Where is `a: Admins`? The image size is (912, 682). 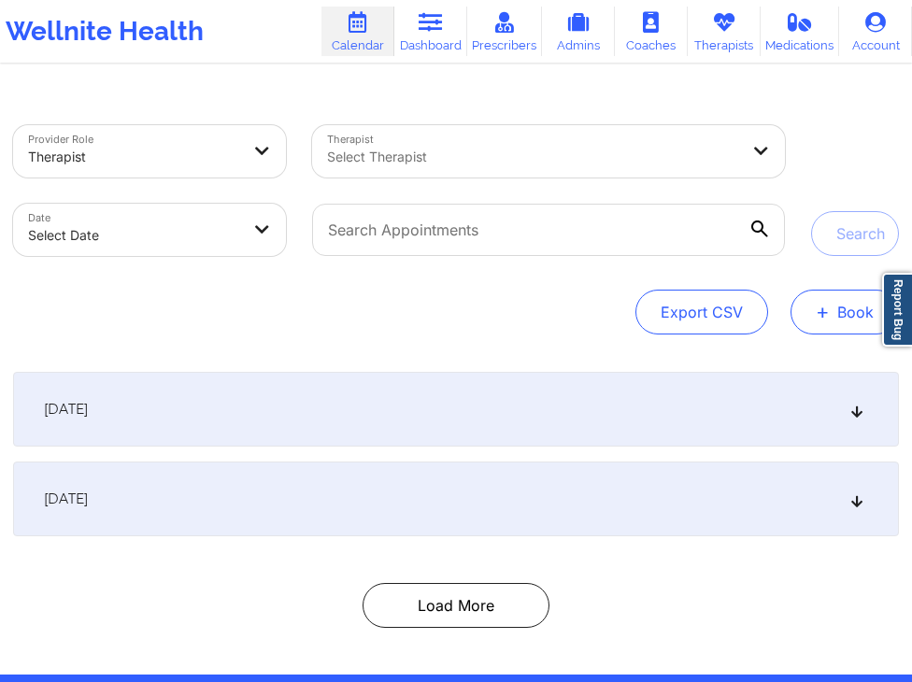 a: Admins is located at coordinates (578, 31).